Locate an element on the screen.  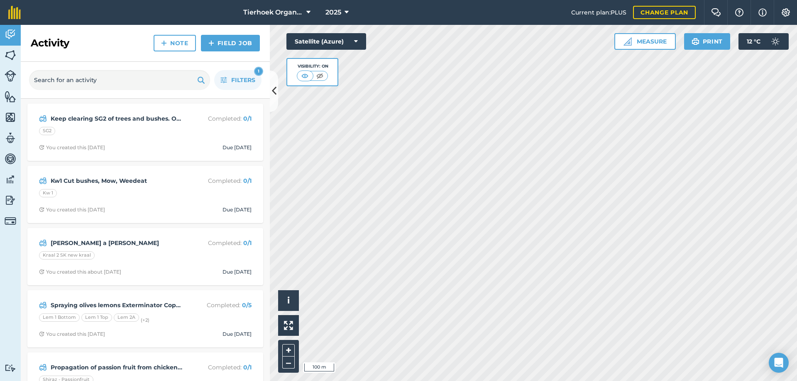
img: Ruler icon is located at coordinates (627, 41).